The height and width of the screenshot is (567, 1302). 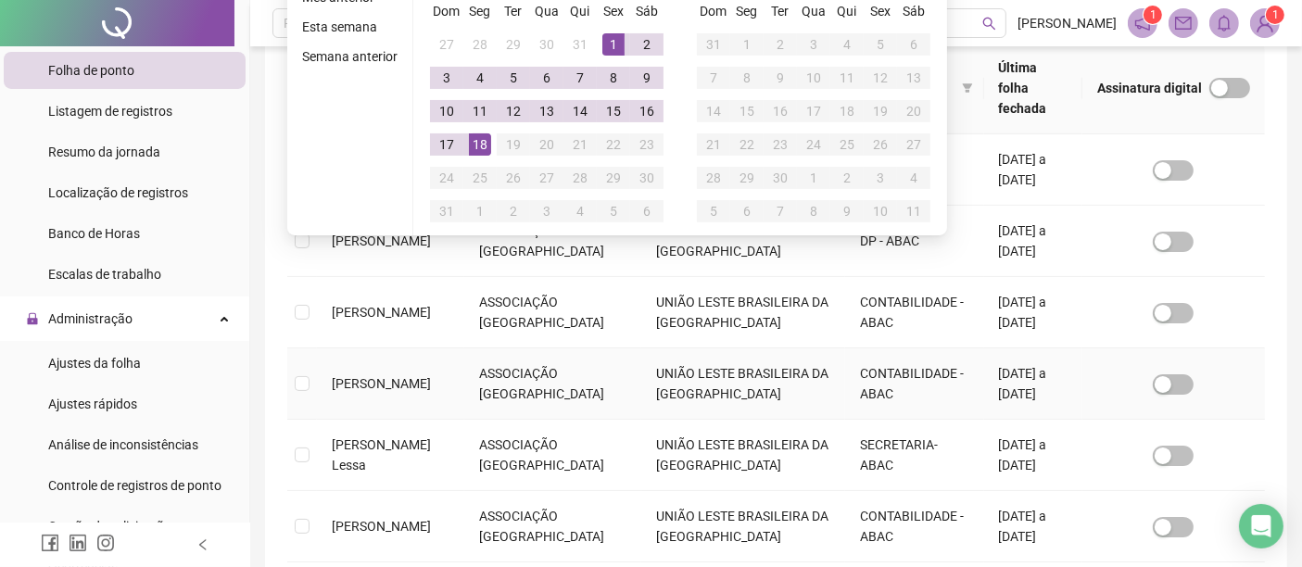 What do you see at coordinates (714, 78) in the screenshot?
I see `td: 2025-09-07` at bounding box center [714, 78].